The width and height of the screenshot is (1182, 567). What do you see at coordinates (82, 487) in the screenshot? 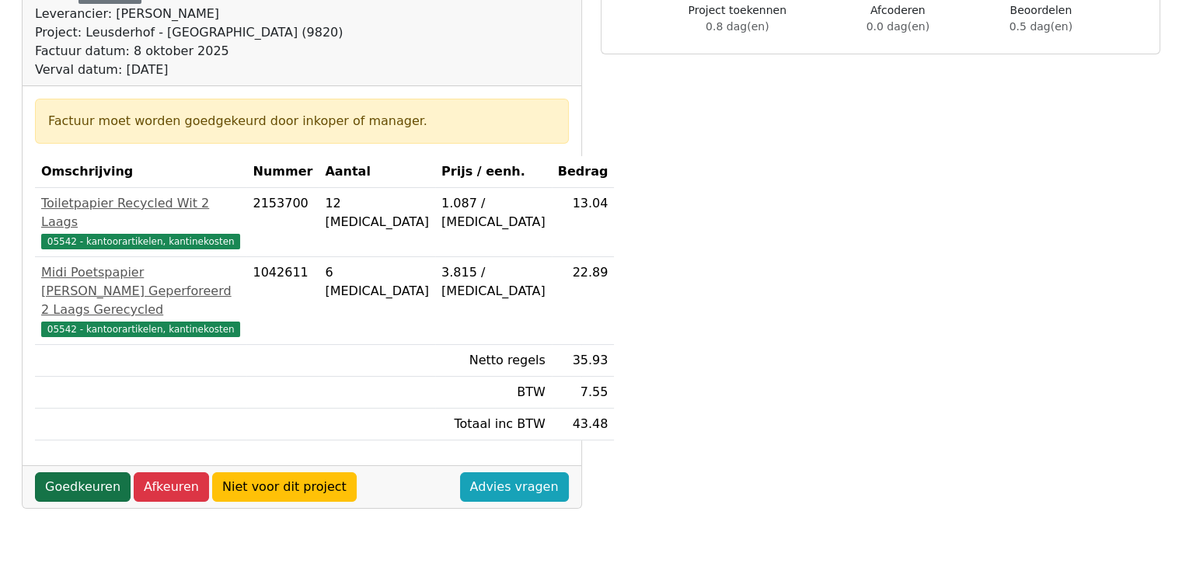
I see `a: Goedkeuren` at bounding box center [82, 487].